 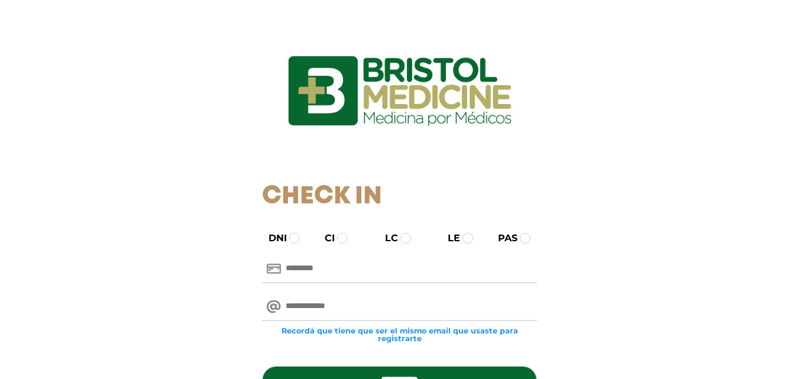 I want to click on label: LC, so click(x=386, y=238).